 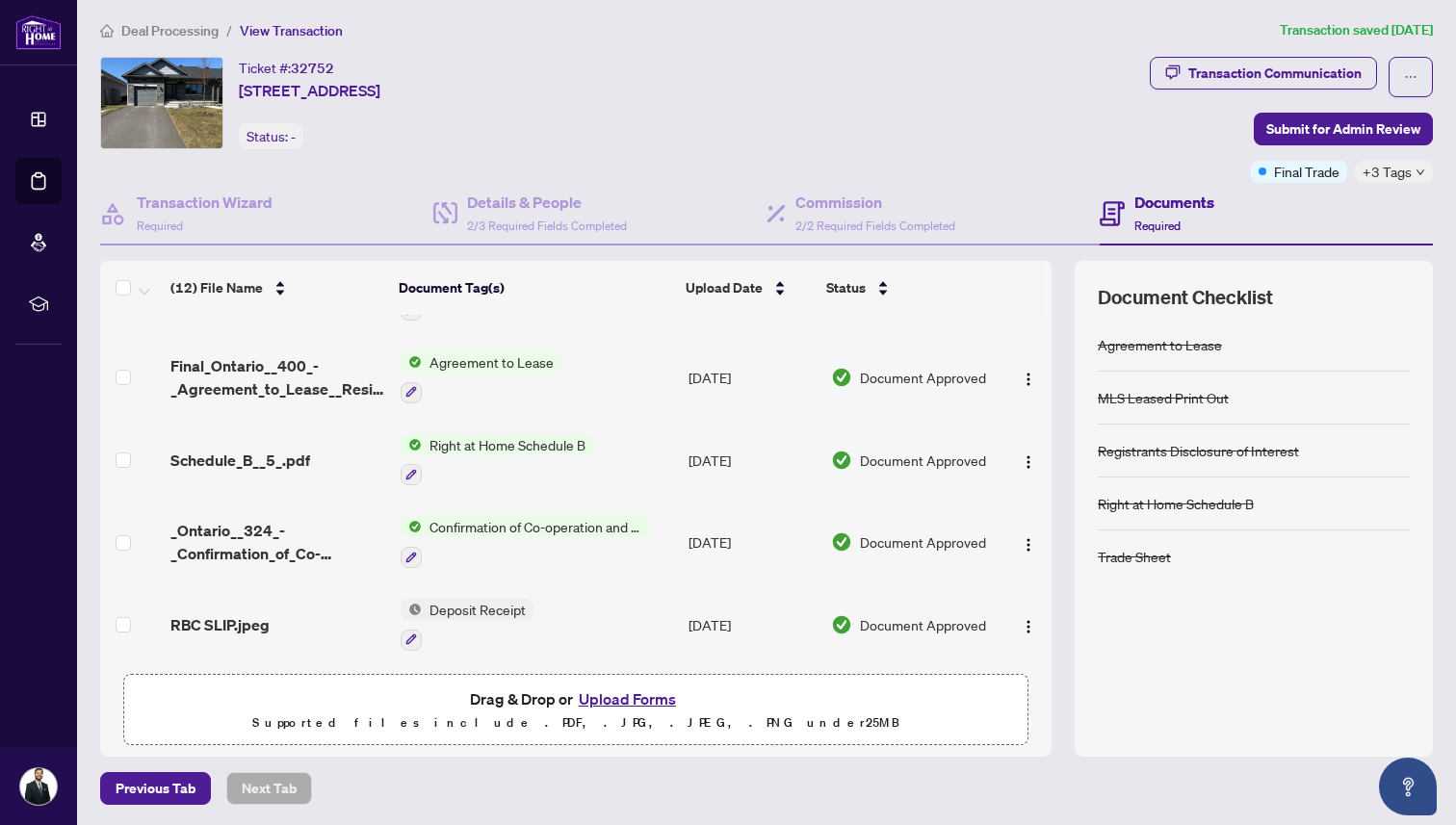 I want to click on span: Previous Tab, so click(x=155, y=789).